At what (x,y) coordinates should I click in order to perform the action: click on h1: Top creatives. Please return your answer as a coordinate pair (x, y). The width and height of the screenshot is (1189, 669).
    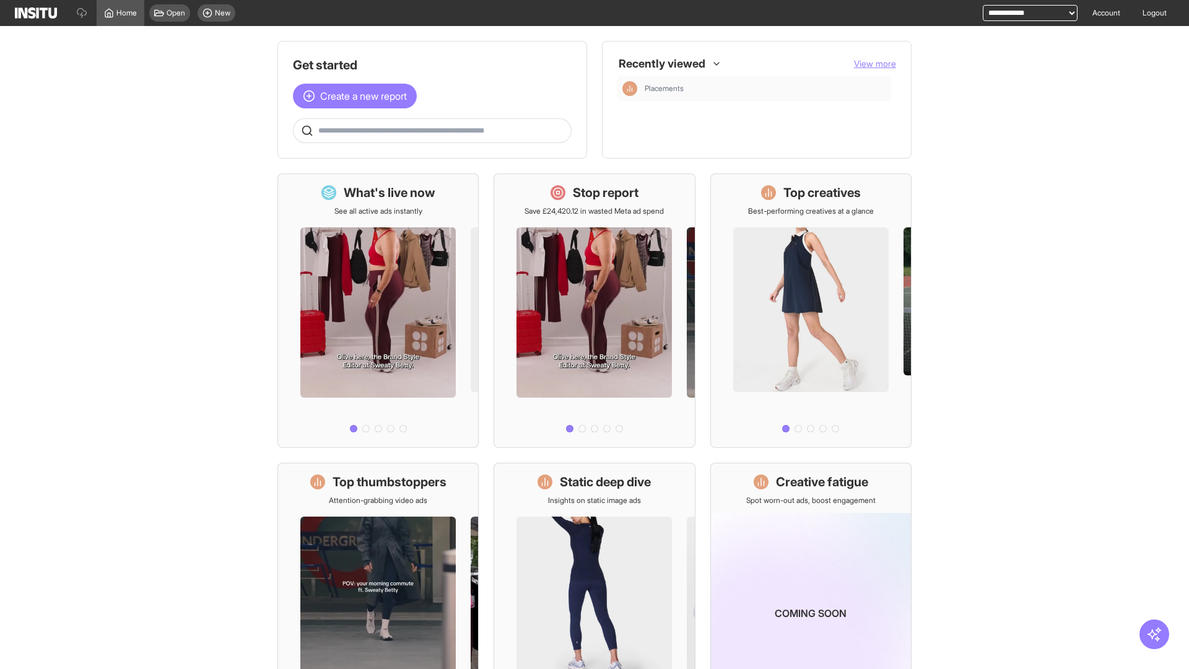
    Looking at the image, I should click on (822, 193).